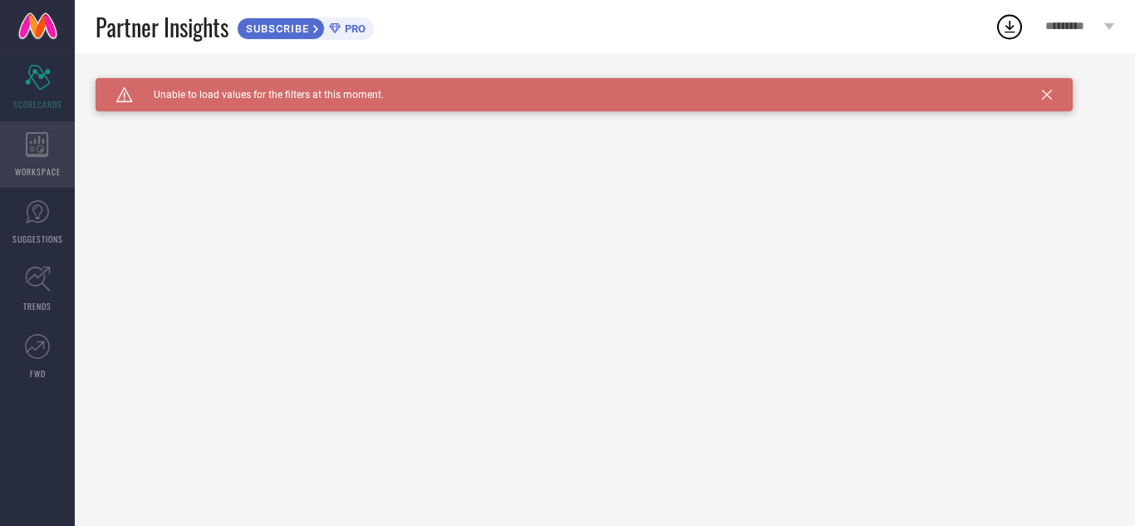  Describe the element at coordinates (305, 27) in the screenshot. I see `a: SUBSCRIBEPRO` at that location.